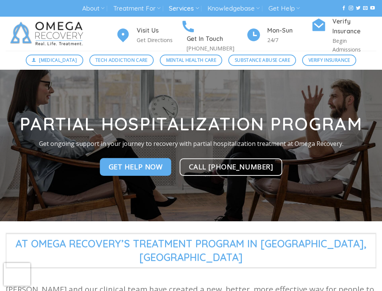 The image size is (382, 291). I want to click on a: Send us an email, so click(366, 8).